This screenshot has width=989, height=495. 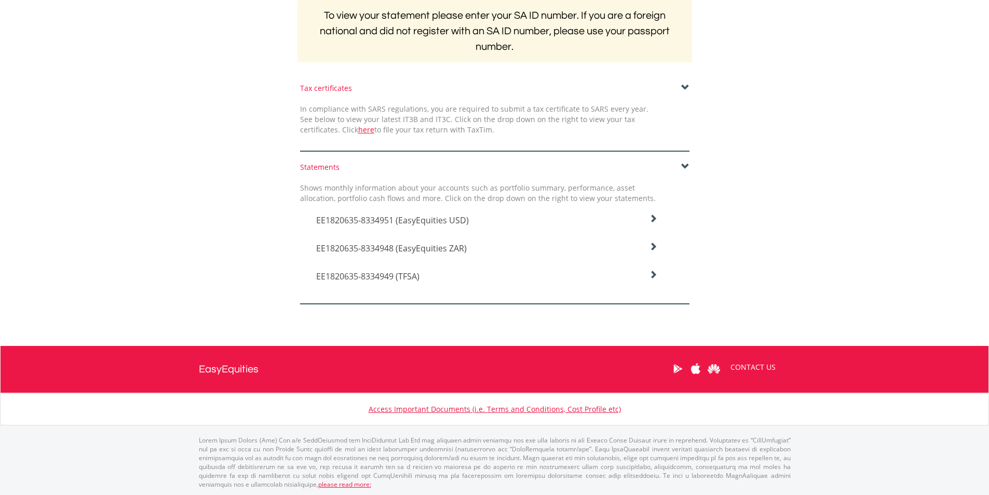 I want to click on span: EE1820635-8334951 (EasyEquities USD), so click(x=393, y=220).